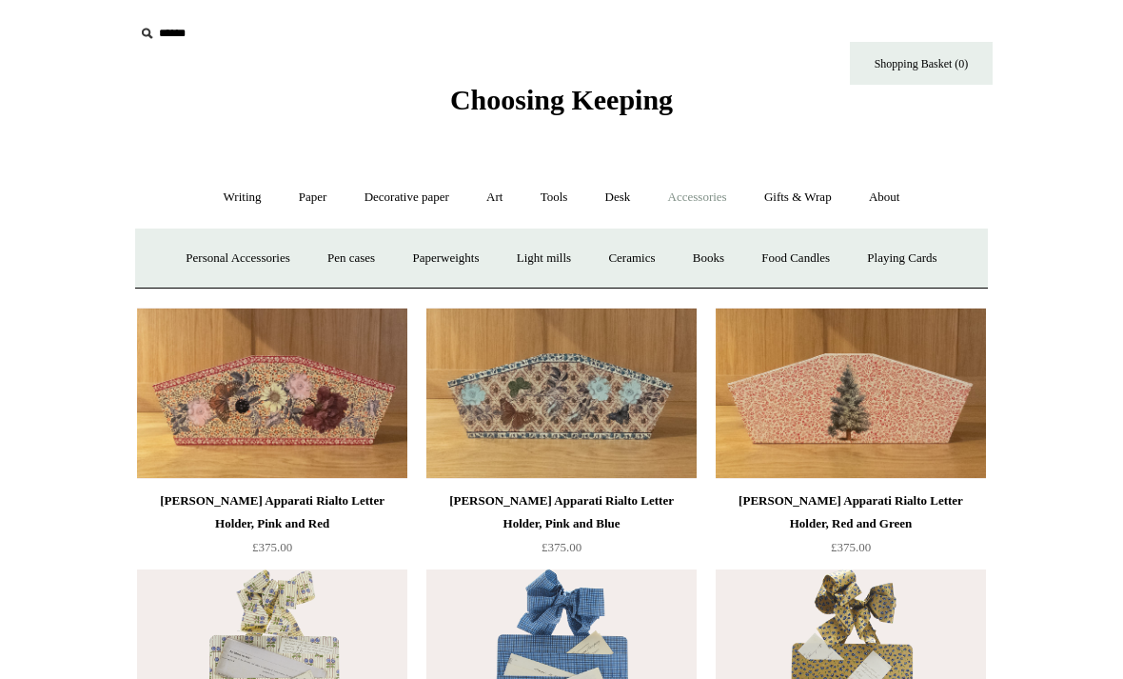 The height and width of the screenshot is (679, 1123). I want to click on a: Gifts & Wrap, so click(798, 197).